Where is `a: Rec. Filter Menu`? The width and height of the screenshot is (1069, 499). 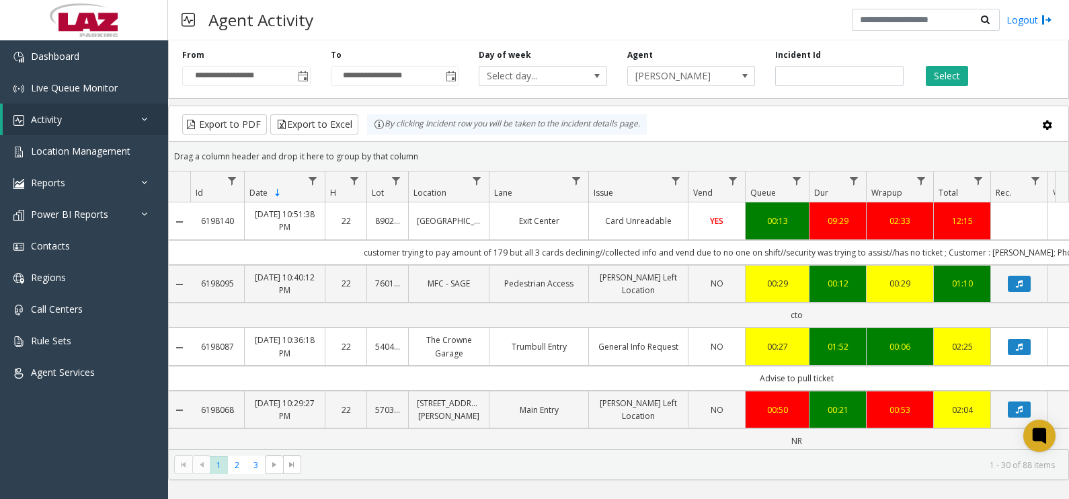
a: Rec. Filter Menu is located at coordinates (1035, 180).